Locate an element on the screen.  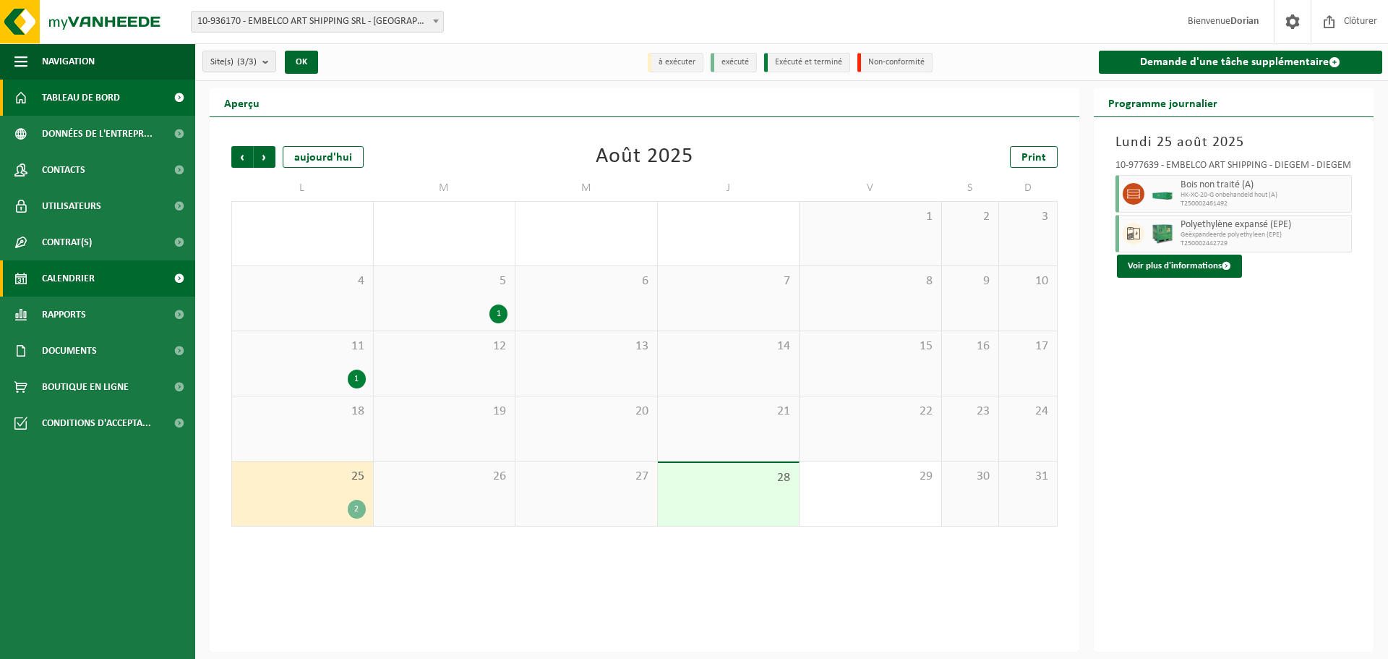
span: 25 is located at coordinates (302, 477).